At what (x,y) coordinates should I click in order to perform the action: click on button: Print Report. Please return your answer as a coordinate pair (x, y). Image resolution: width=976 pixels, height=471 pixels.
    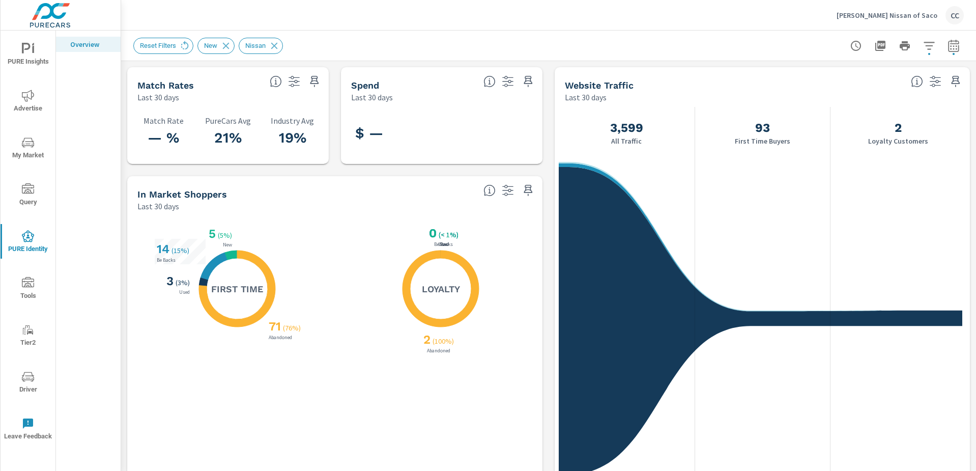
    Looking at the image, I should click on (905, 46).